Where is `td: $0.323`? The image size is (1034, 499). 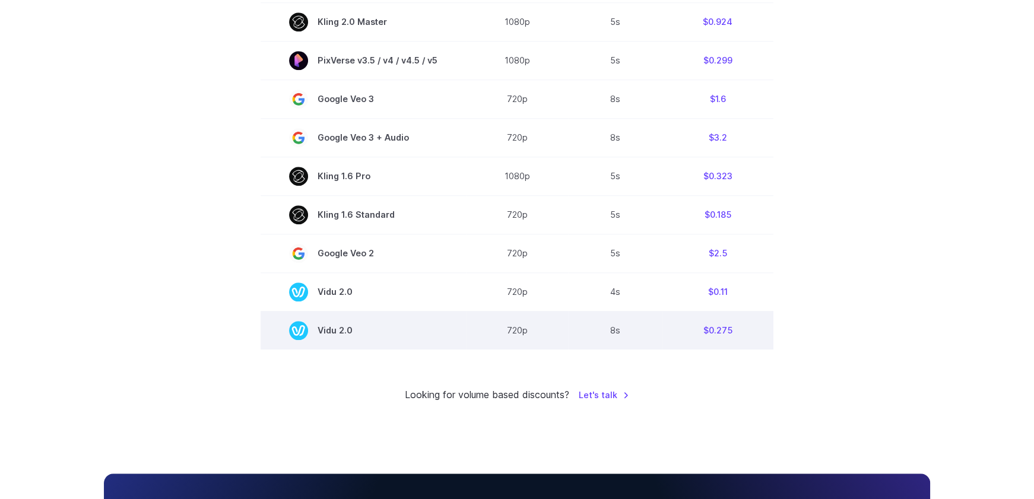
td: $0.323 is located at coordinates (718, 176).